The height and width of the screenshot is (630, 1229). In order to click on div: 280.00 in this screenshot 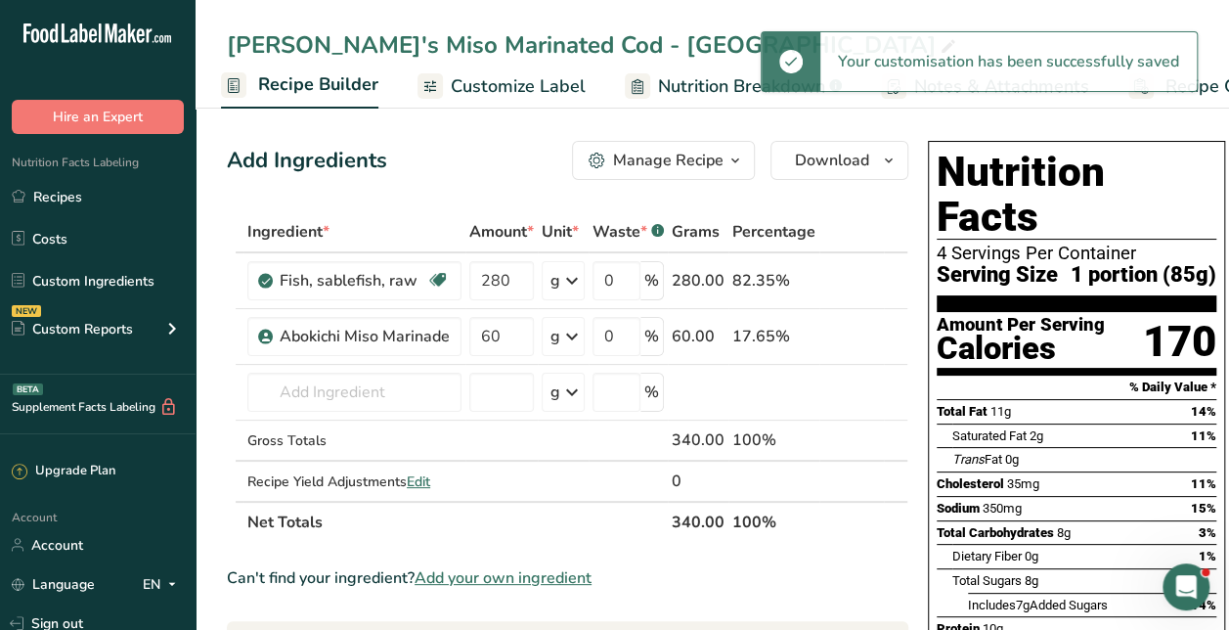, I will do `click(698, 281)`.